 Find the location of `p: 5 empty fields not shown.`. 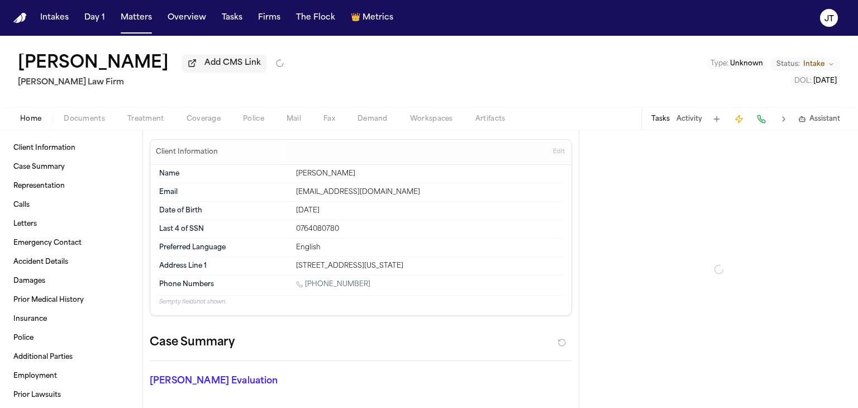

p: 5 empty fields not shown. is located at coordinates (361, 302).